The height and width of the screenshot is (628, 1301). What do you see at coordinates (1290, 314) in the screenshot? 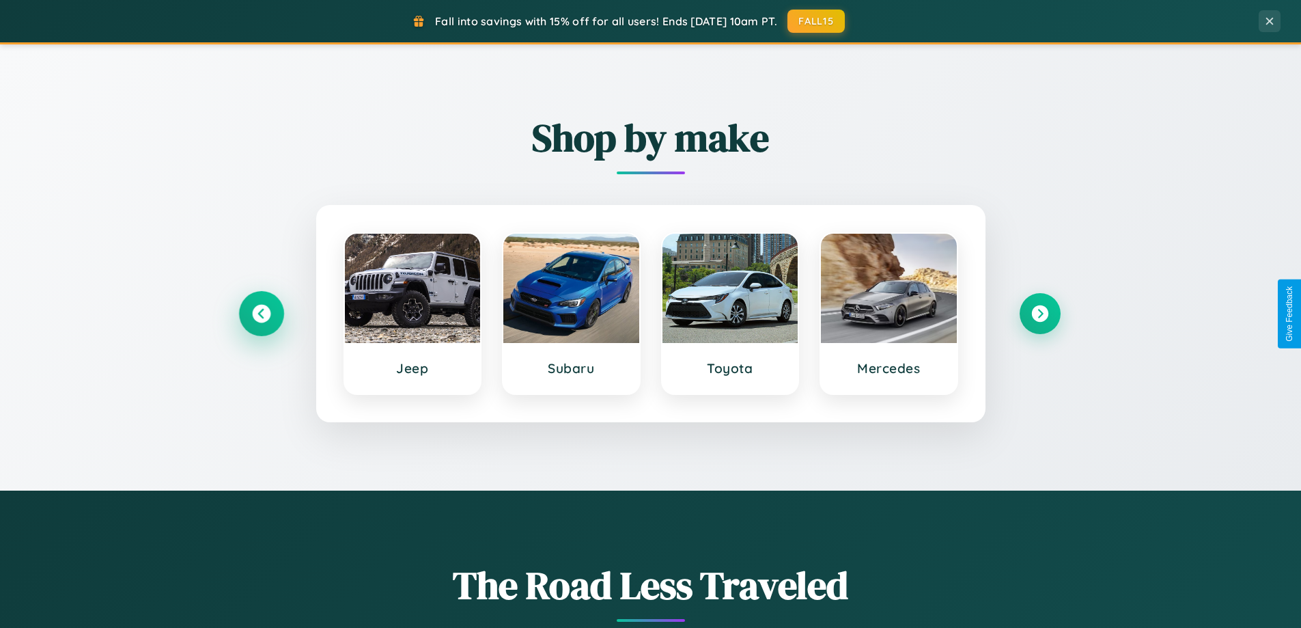
I see `div: Give Feedback` at bounding box center [1290, 314].